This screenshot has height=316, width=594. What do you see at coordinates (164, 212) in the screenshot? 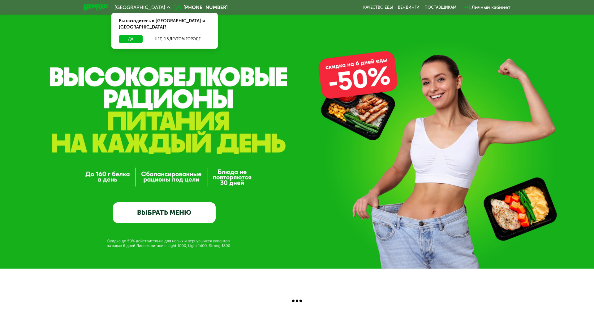
I see `a: ВЫБРАТЬ МЕНЮ` at bounding box center [164, 212].